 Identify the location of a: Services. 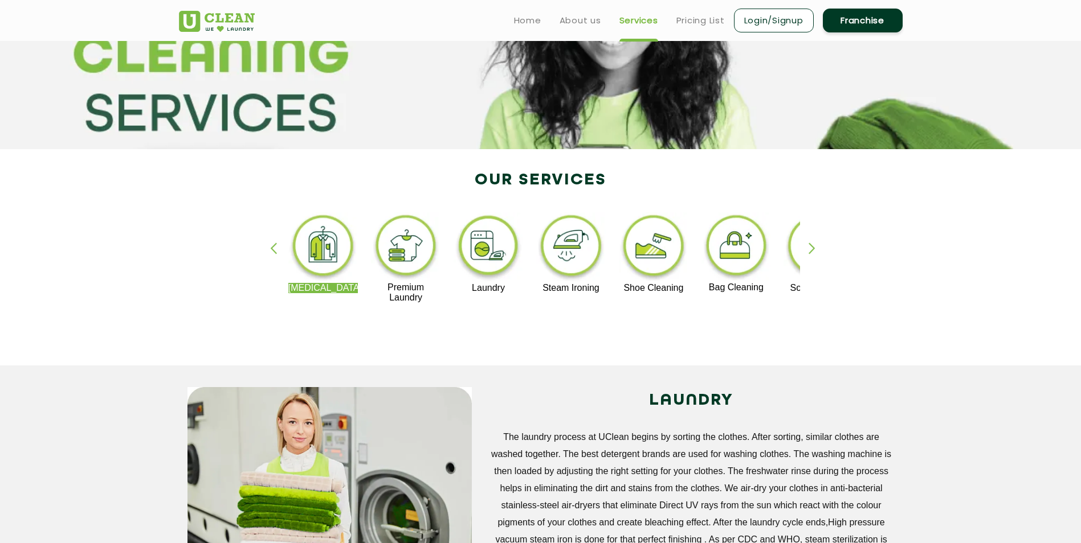
(639, 21).